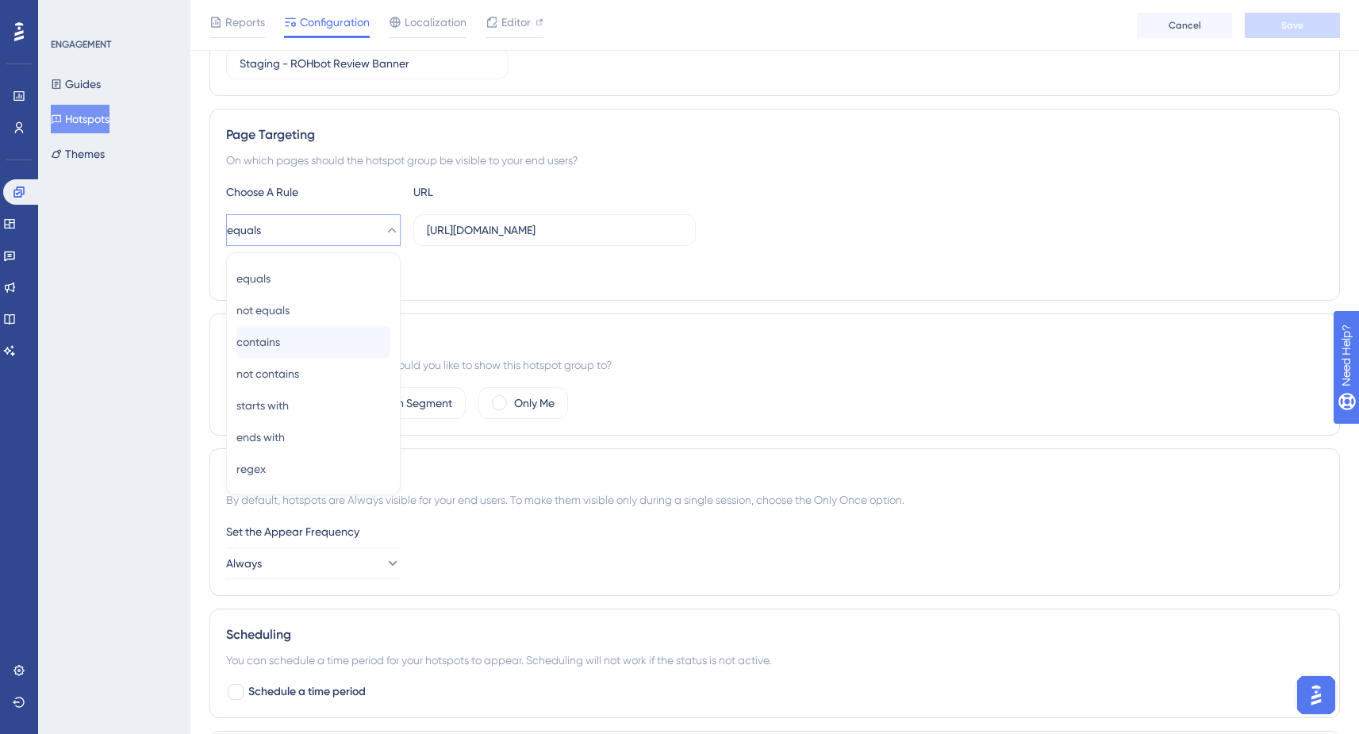  Describe the element at coordinates (258, 342) in the screenshot. I see `span: contains` at that location.